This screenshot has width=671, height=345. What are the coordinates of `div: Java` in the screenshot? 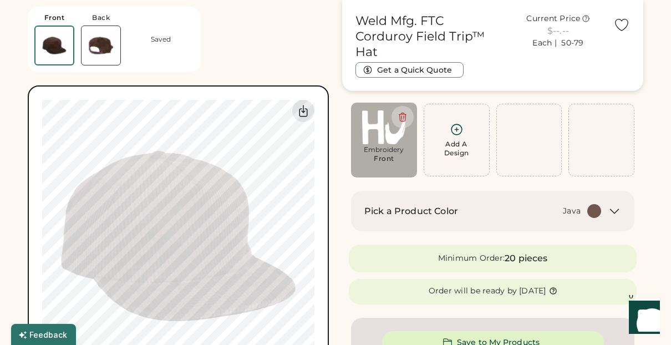 It's located at (572, 211).